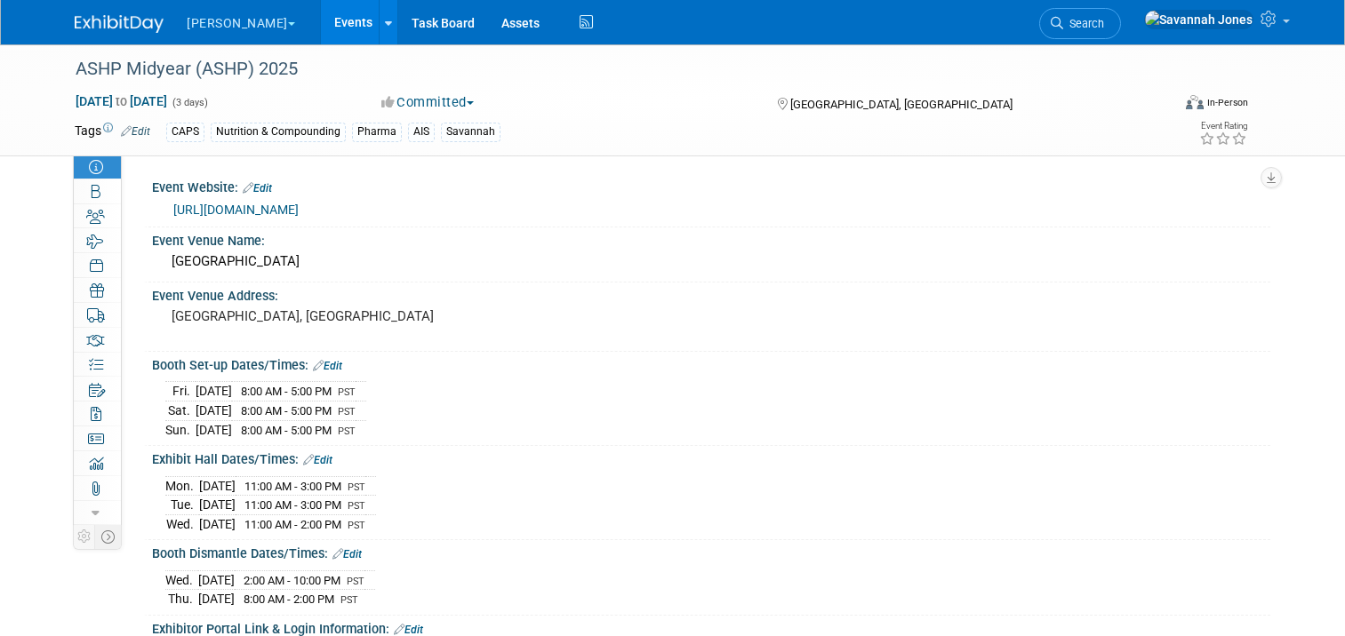 Image resolution: width=1345 pixels, height=636 pixels. I want to click on div: Exhibit Hall Dates/Times:, so click(711, 458).